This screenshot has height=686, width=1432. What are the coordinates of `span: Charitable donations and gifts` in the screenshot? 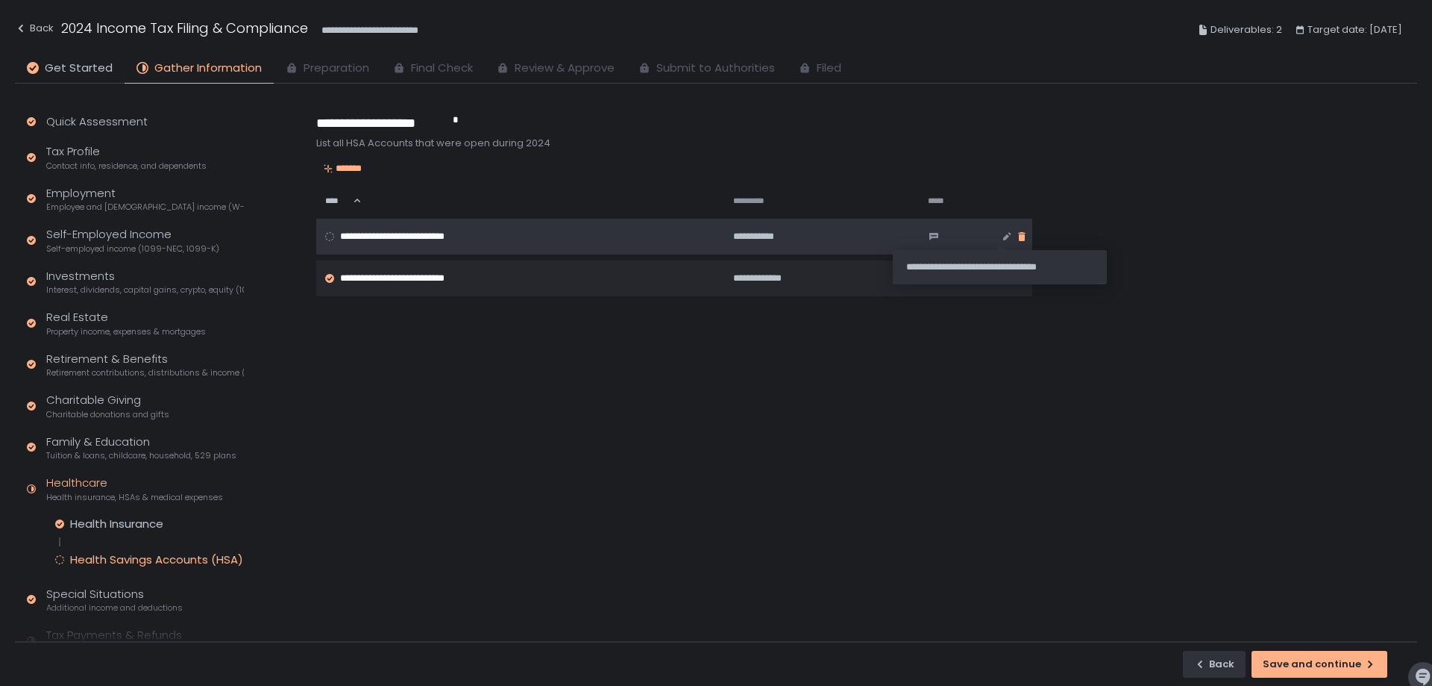 It's located at (107, 414).